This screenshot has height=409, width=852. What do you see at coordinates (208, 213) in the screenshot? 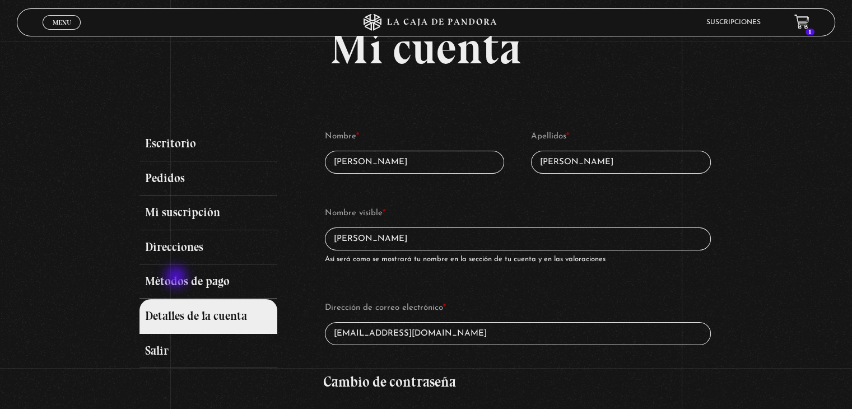
I see `a: Mi suscripción` at bounding box center [208, 213].